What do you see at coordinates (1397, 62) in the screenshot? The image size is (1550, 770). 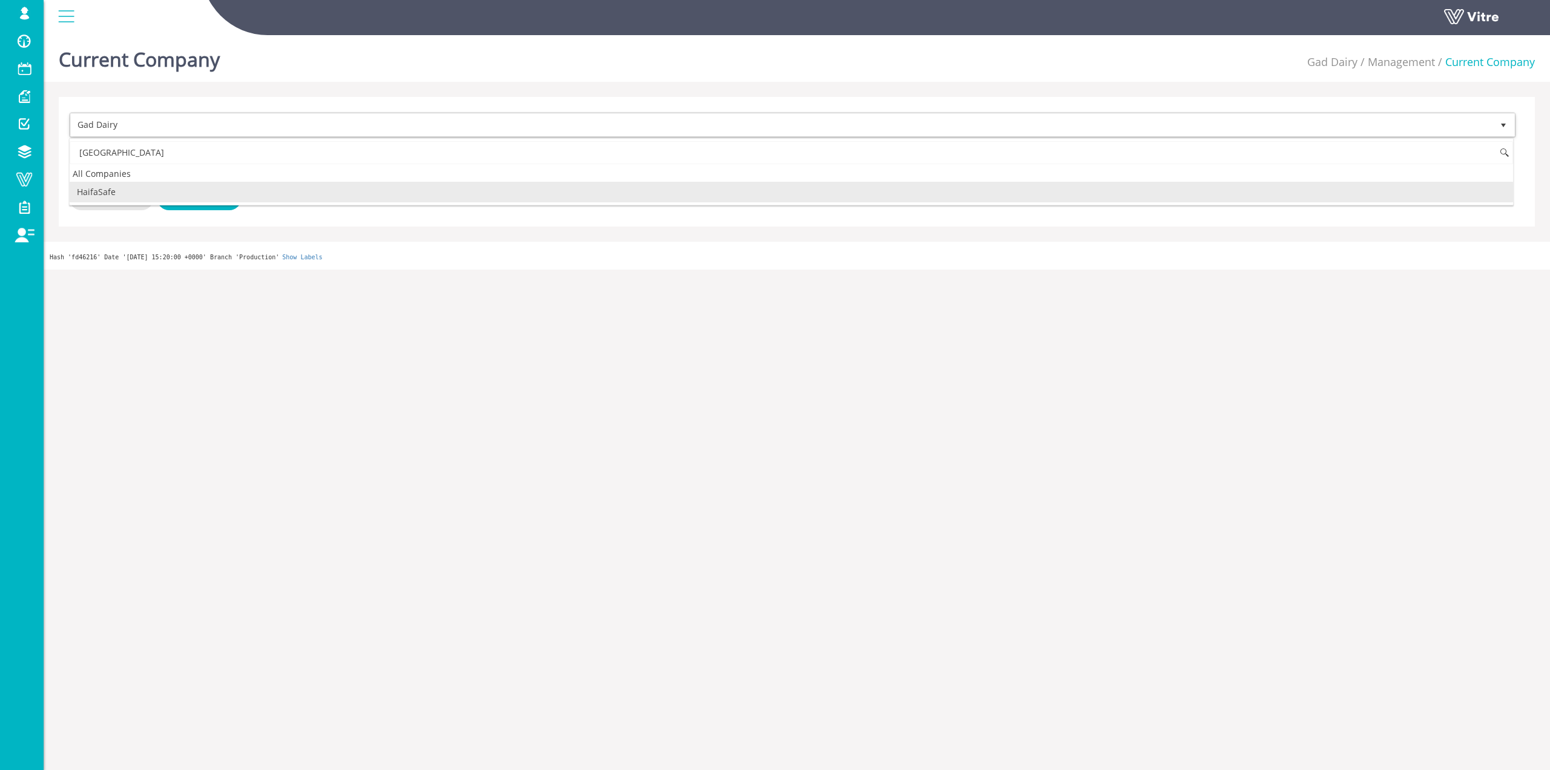 I see `li: Management` at bounding box center [1397, 62].